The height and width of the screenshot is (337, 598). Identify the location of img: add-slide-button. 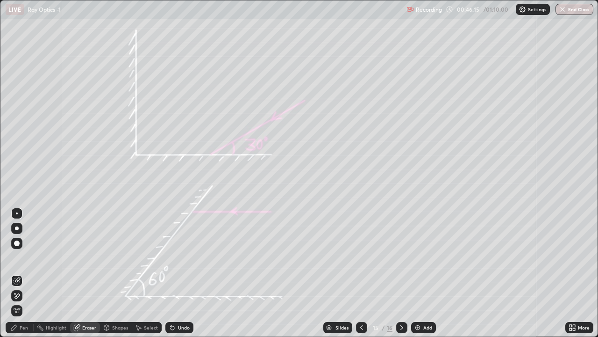
(418, 327).